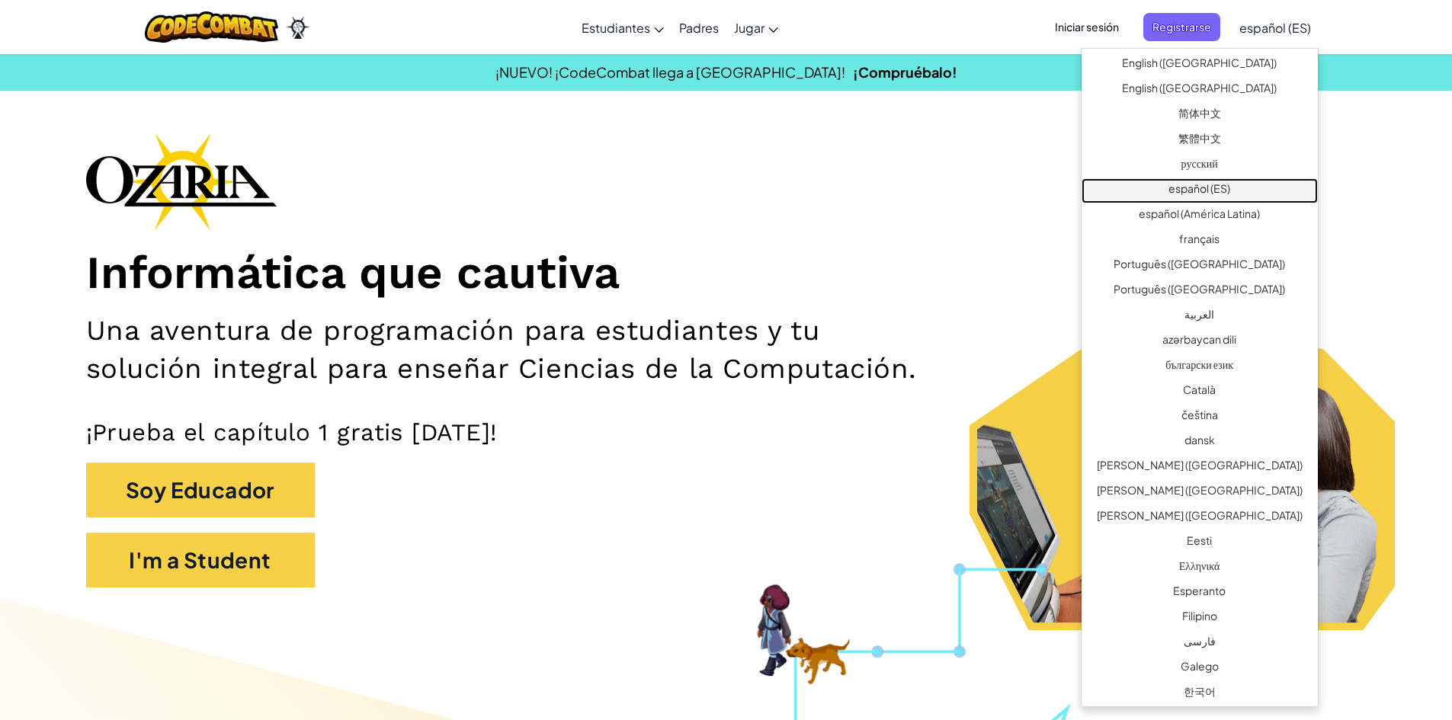 This screenshot has height=720, width=1452. What do you see at coordinates (726, 273) in the screenshot?
I see `h1: Informática que cautiva` at bounding box center [726, 273].